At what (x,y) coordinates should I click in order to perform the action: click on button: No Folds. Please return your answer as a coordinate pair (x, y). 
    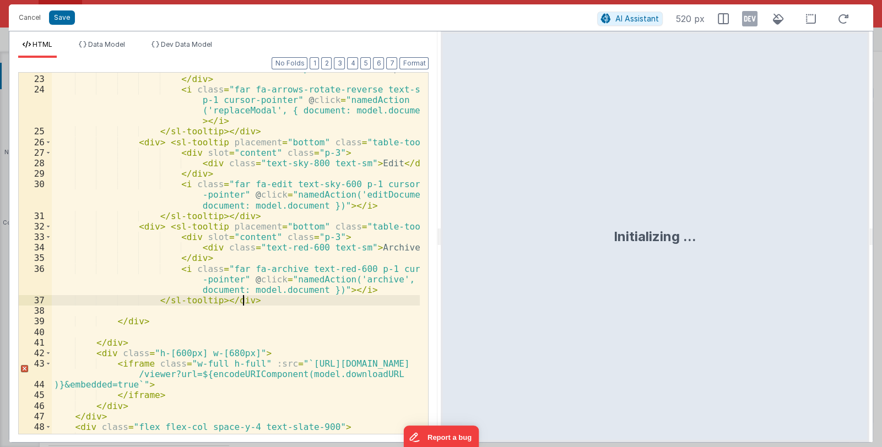
    Looking at the image, I should click on (289, 63).